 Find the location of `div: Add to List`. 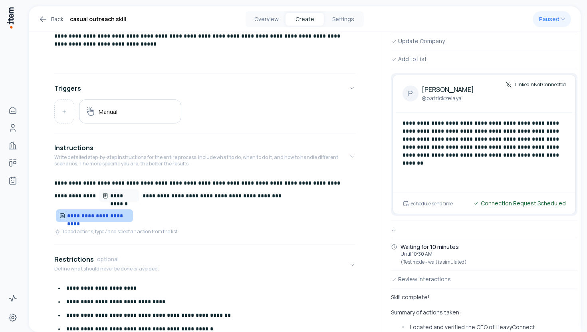

div: Add to List is located at coordinates (484, 59).